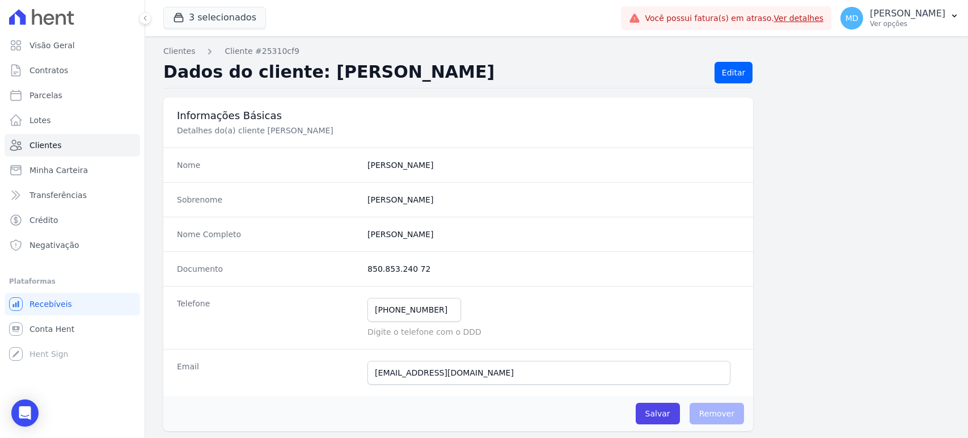 Image resolution: width=968 pixels, height=438 pixels. Describe the element at coordinates (44, 220) in the screenshot. I see `span: Crédito` at that location.